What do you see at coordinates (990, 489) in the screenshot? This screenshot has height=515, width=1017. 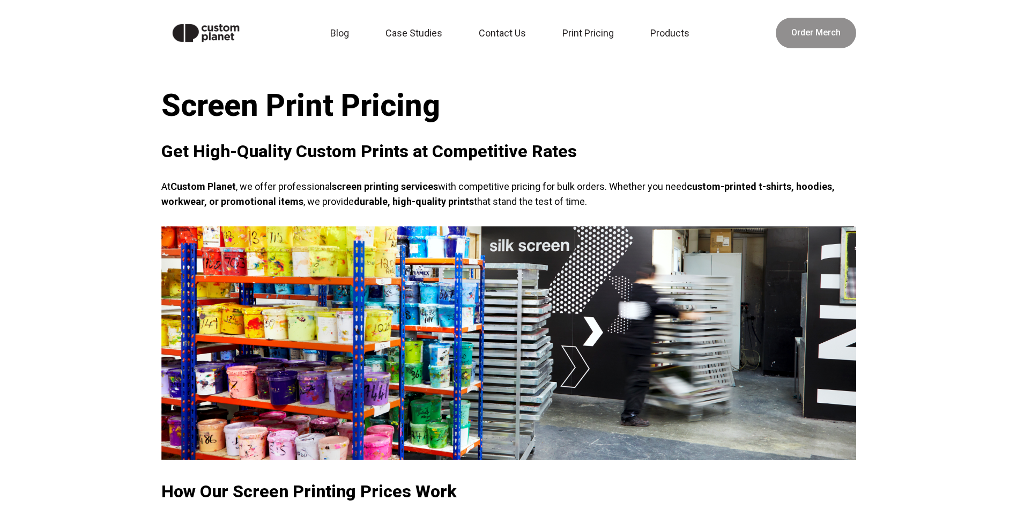 I see `div: Widget pro chat` at bounding box center [990, 489].